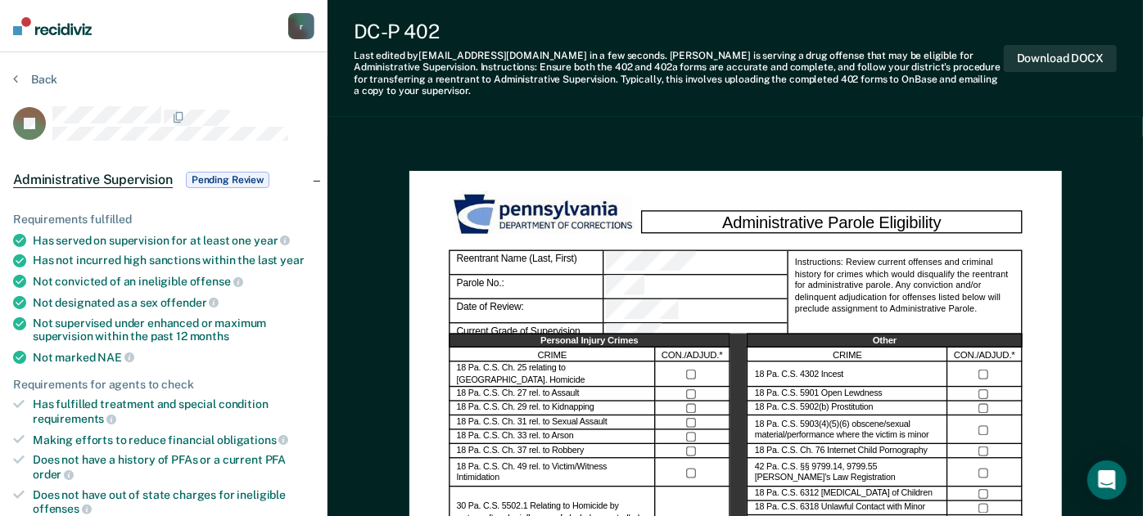 This screenshot has width=1143, height=516. What do you see at coordinates (832, 222) in the screenshot?
I see `div: Administrative Parole Eligibility` at bounding box center [832, 222].